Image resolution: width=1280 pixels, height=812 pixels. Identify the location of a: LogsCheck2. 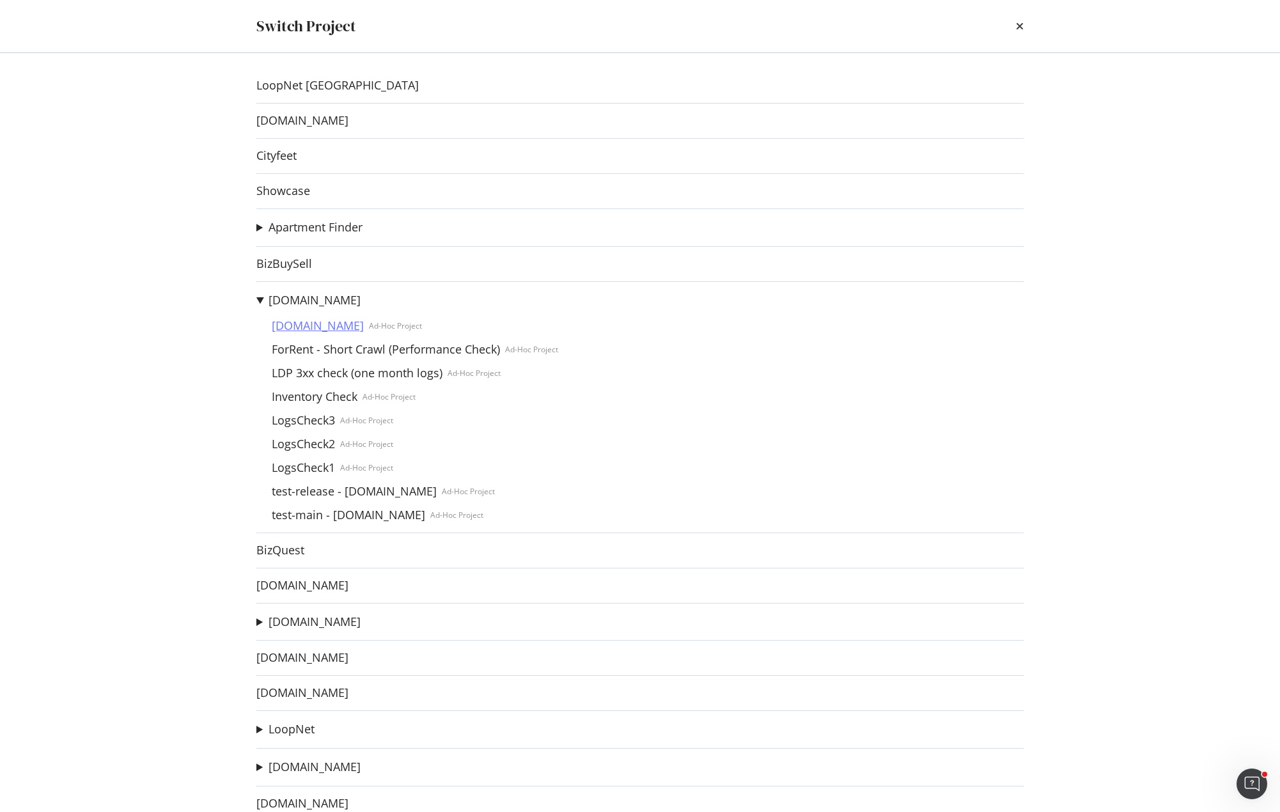
(303, 444).